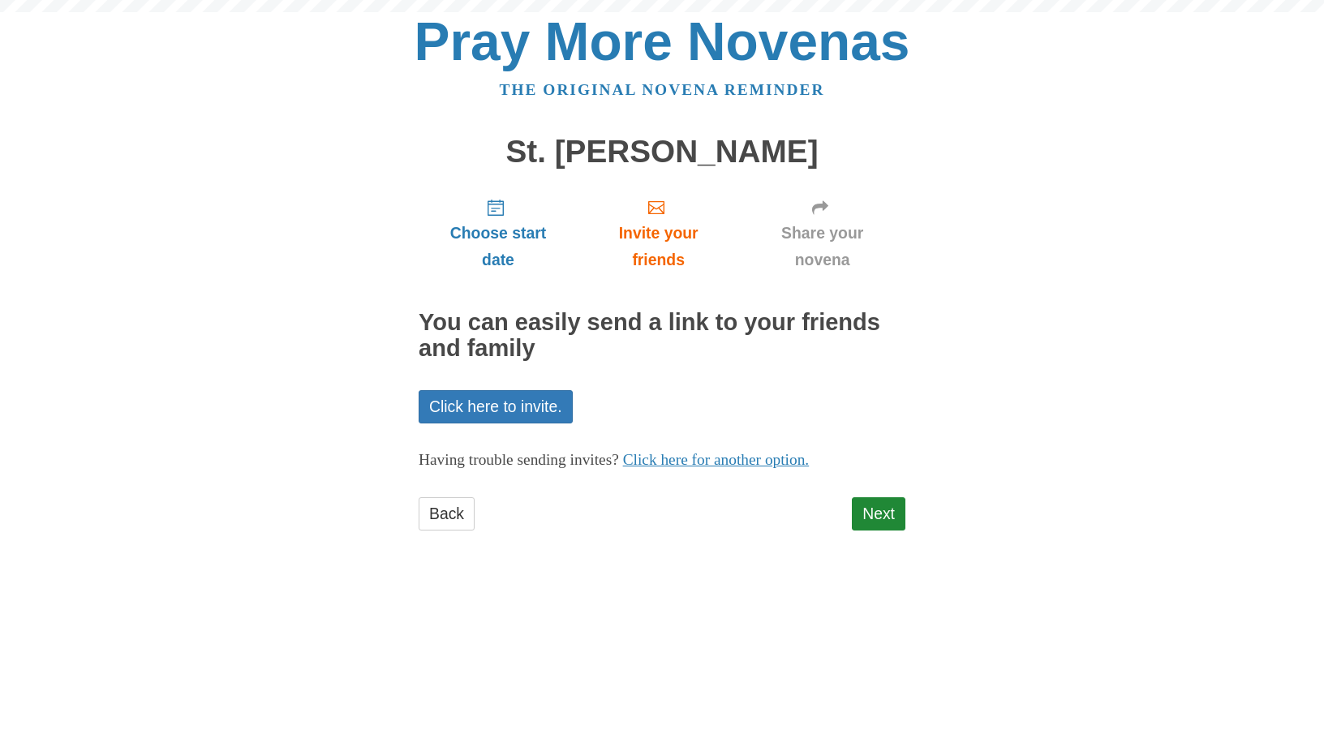 This screenshot has width=1324, height=756. Describe the element at coordinates (658, 247) in the screenshot. I see `span: Invite your friends` at that location.